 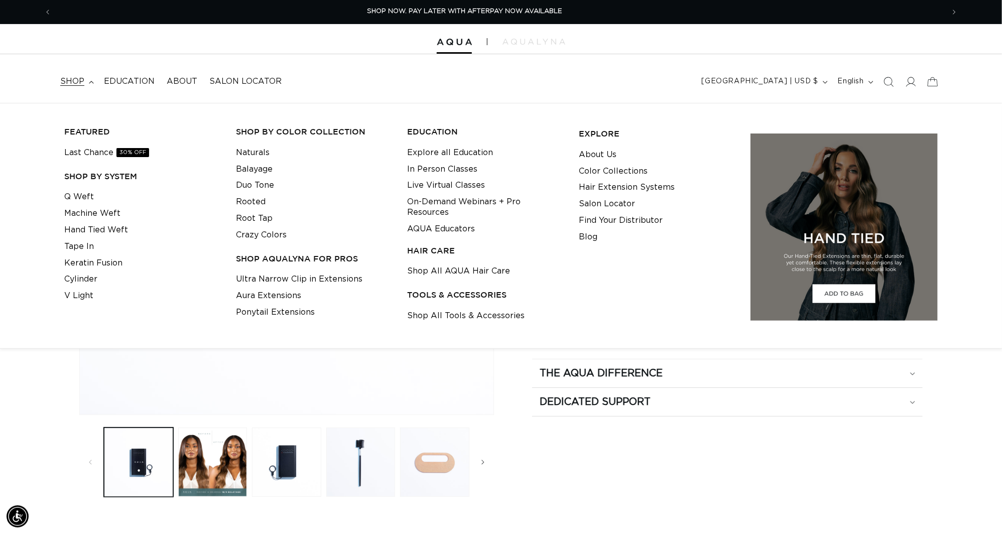 I want to click on h2: Dedicated Support, so click(x=595, y=402).